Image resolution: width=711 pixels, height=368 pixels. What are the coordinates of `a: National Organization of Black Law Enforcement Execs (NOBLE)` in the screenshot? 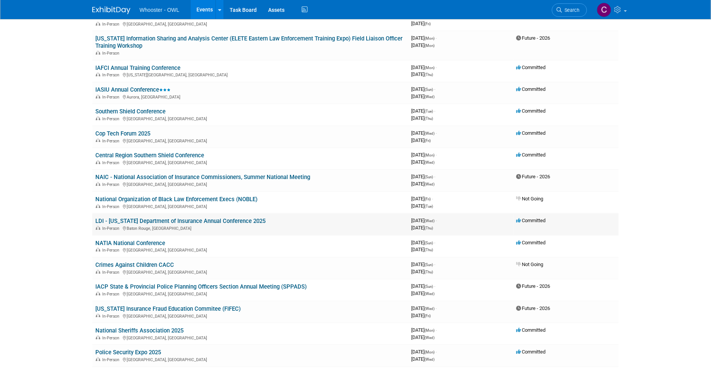 It's located at (176, 199).